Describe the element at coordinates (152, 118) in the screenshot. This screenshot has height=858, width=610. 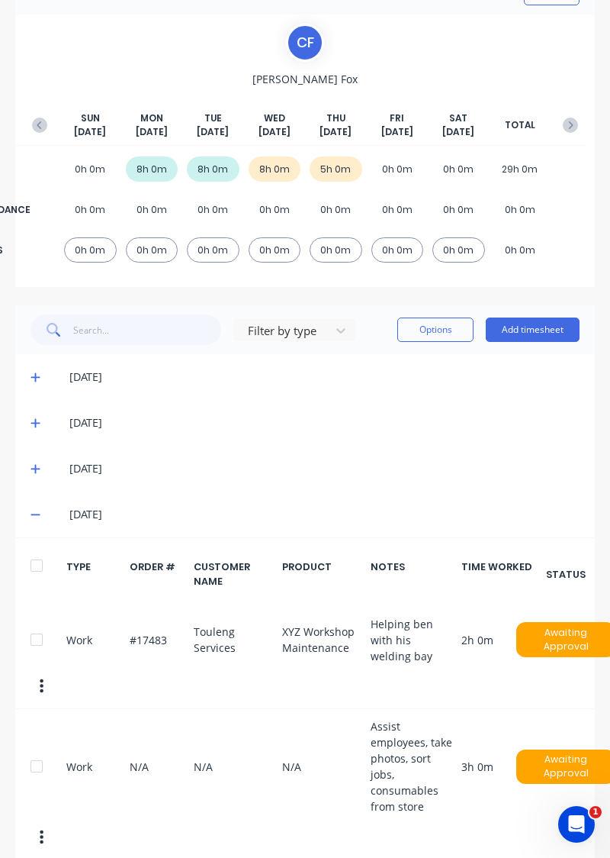
I see `span: MON` at that location.